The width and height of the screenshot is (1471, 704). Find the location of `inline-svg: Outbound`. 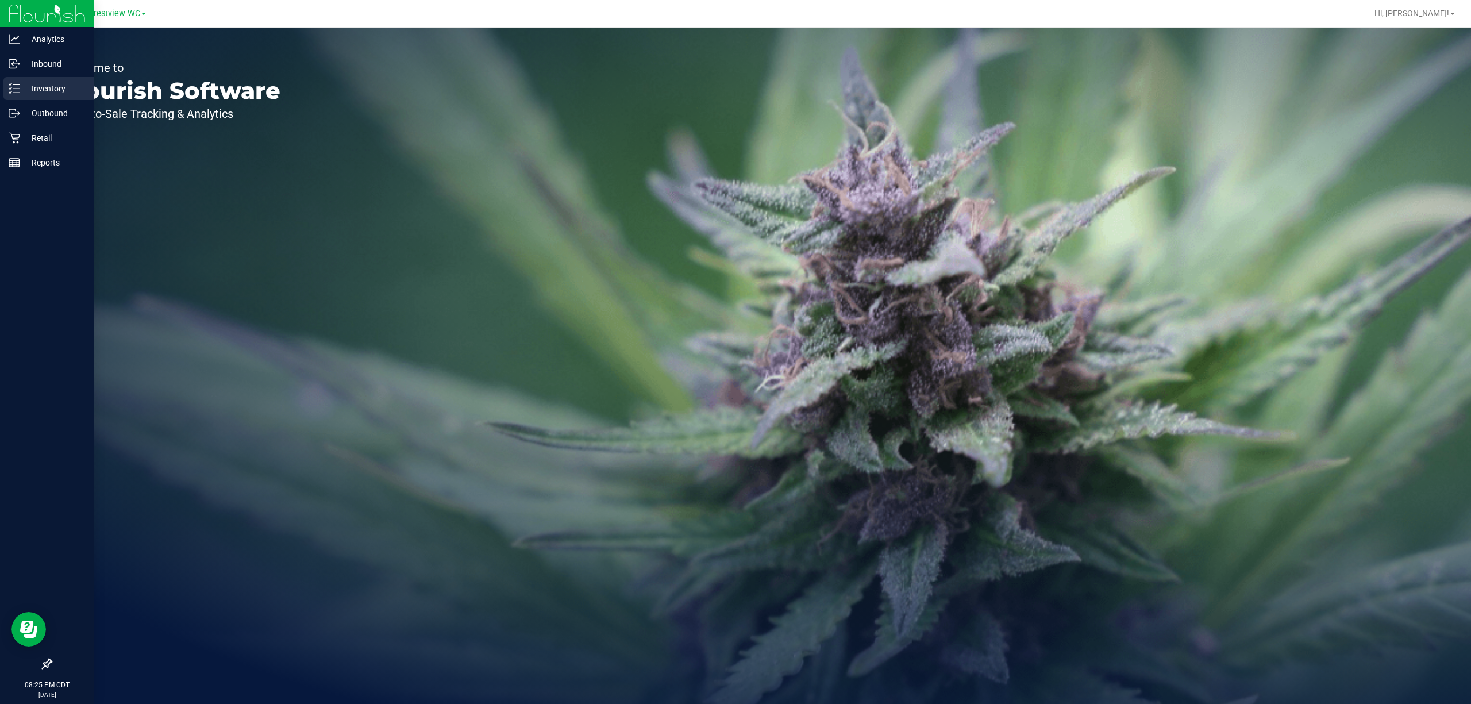

inline-svg: Outbound is located at coordinates (14, 113).